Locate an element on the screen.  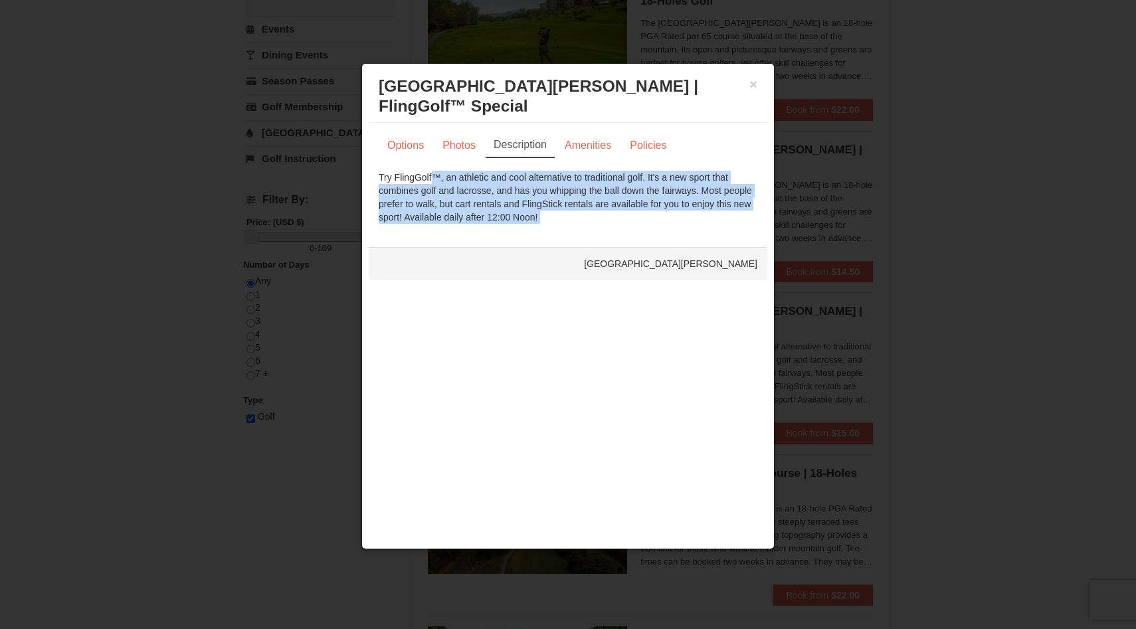
a: Options is located at coordinates (405, 146).